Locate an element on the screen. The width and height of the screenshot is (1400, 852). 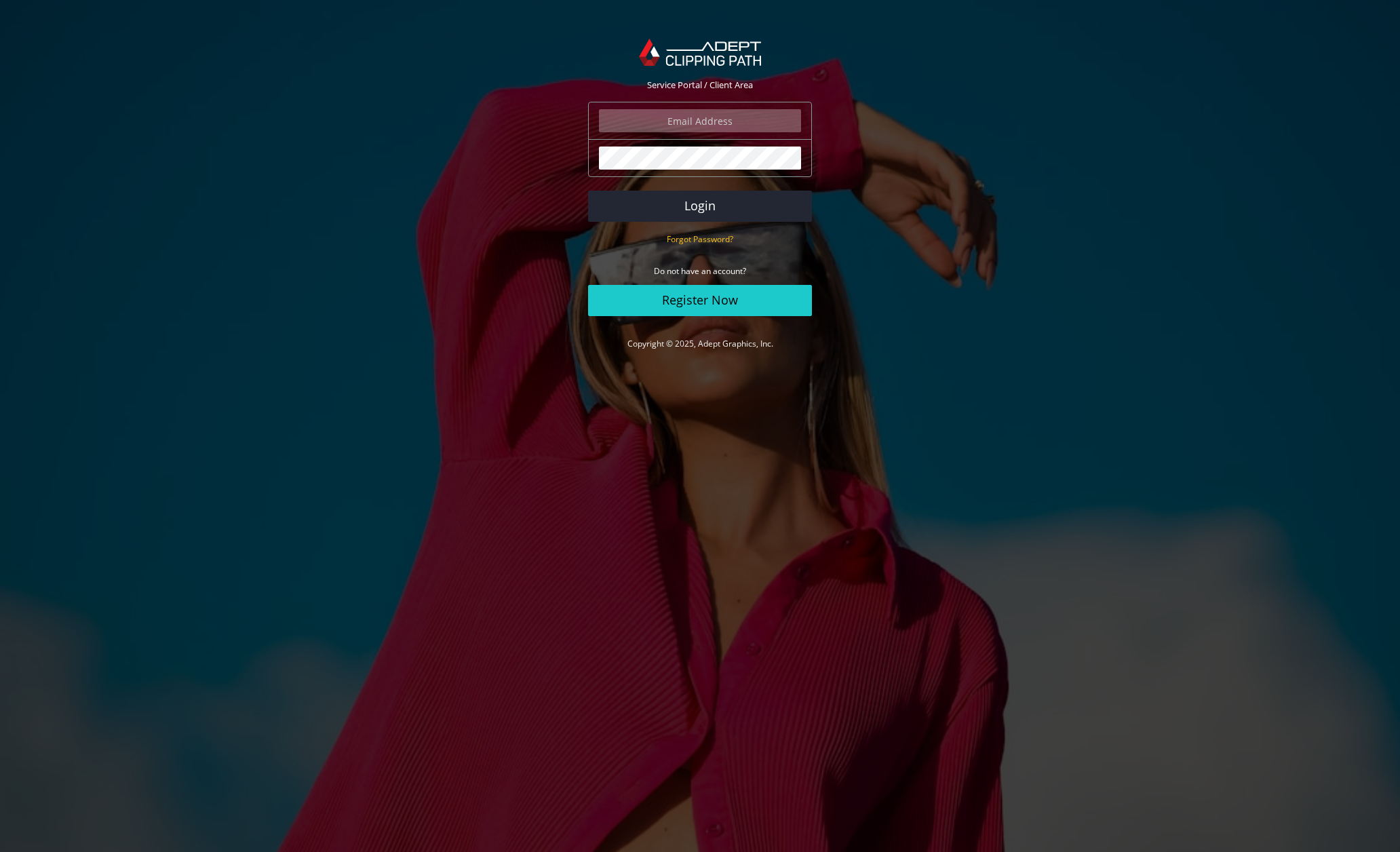
span: Service Portal / Client Area is located at coordinates (700, 84).